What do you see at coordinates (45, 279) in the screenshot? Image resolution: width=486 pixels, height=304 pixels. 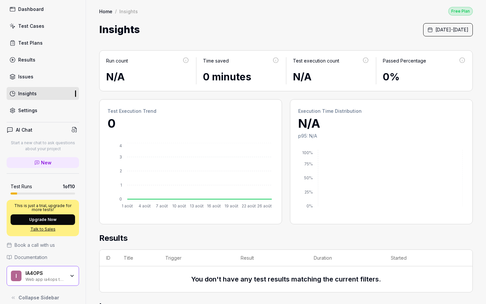 I see `div: Web app ia4ops test` at bounding box center [45, 279].